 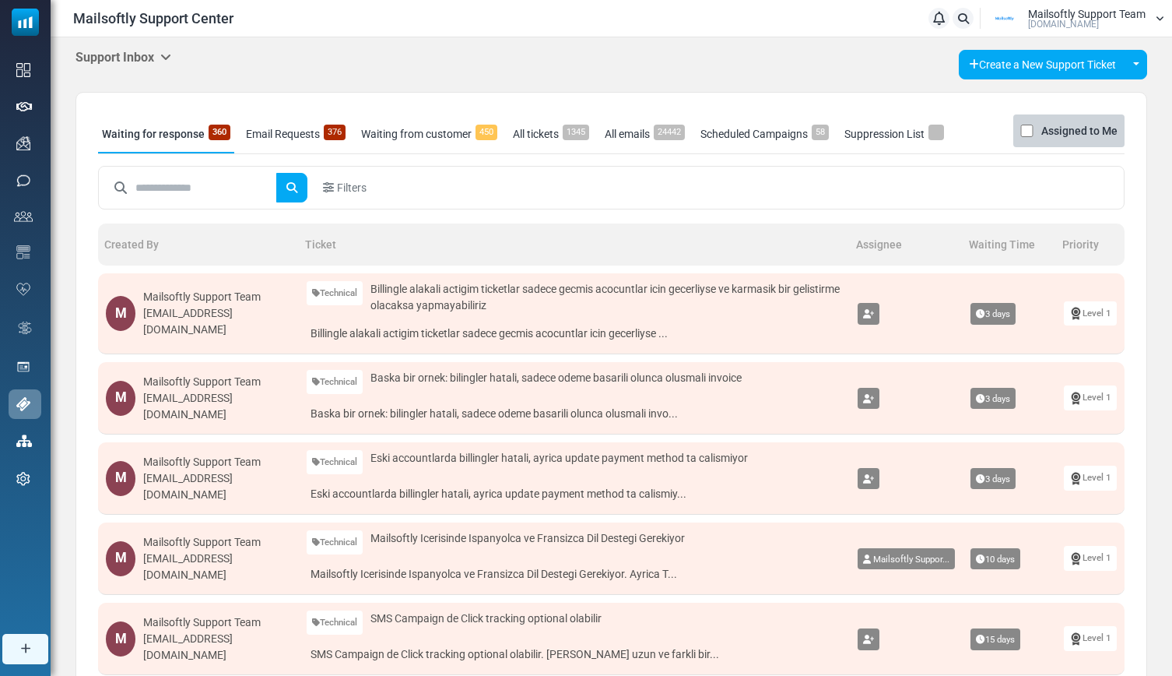 I want to click on a: Eski accountlarda billingler hatali, ayrica update payment method ta calismiy..., so click(x=574, y=493).